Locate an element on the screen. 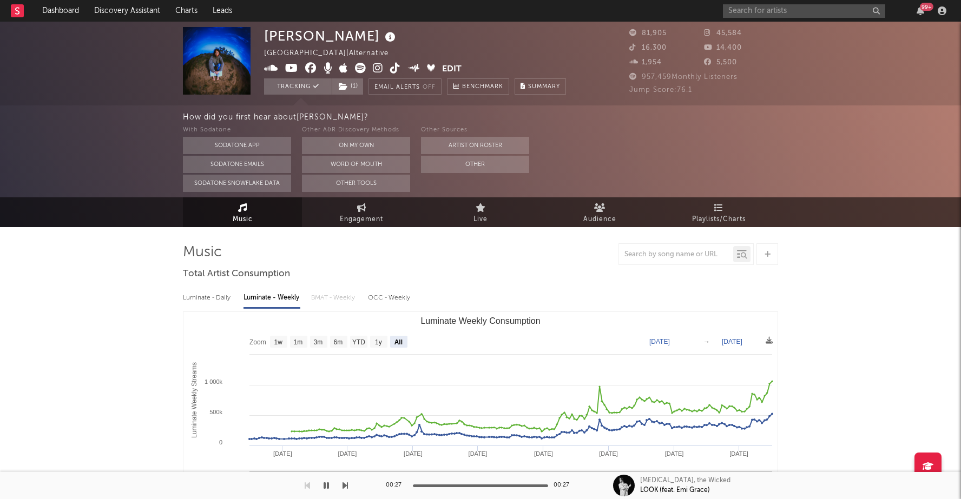  span: 45,584 is located at coordinates (723, 33).